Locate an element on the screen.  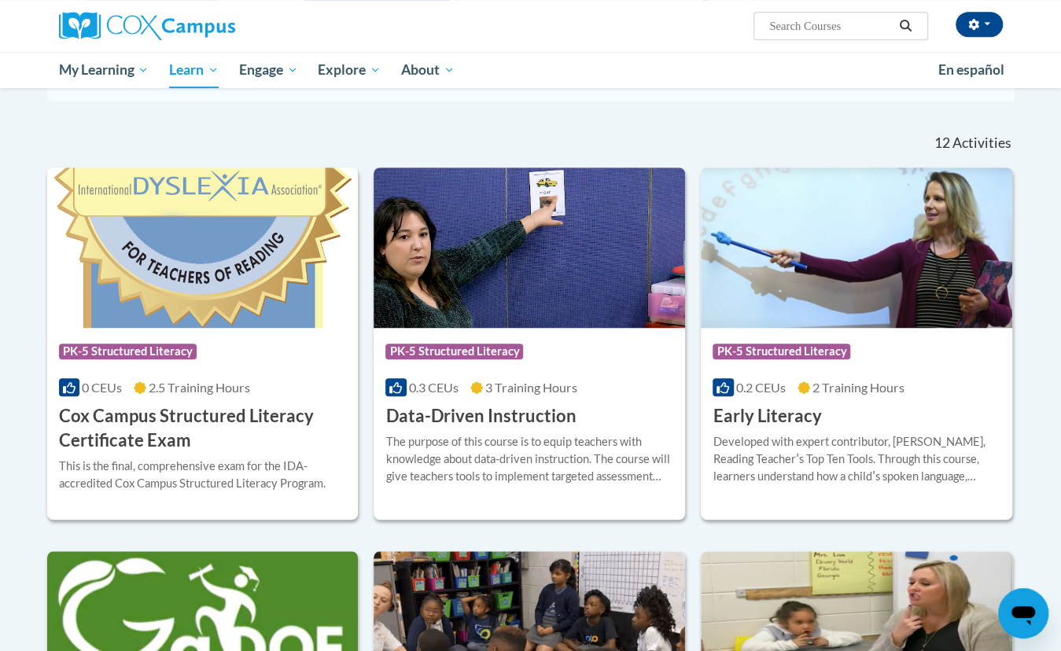
span: 0.2 CEUs is located at coordinates (761, 387).